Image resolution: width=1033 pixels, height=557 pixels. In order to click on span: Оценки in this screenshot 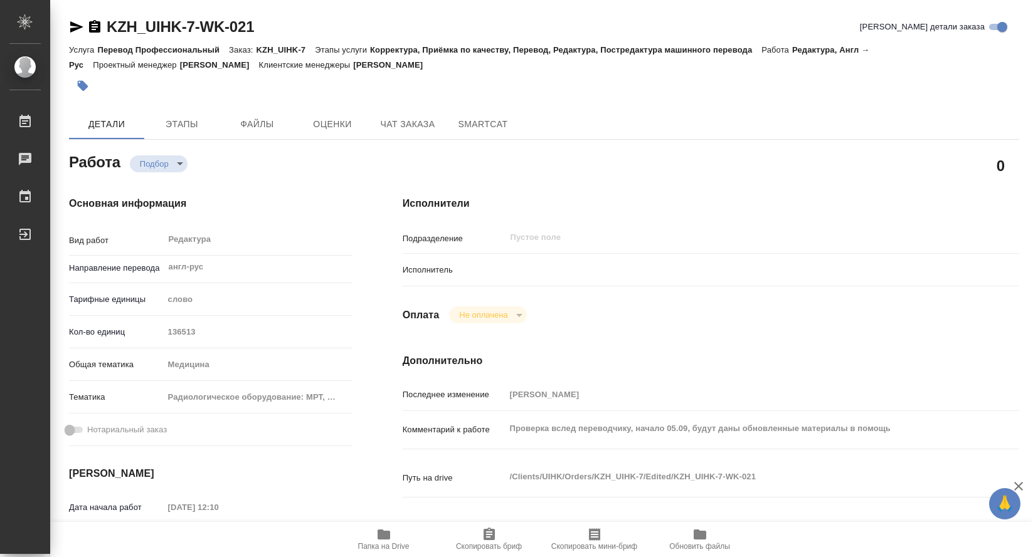, I will do `click(332, 124)`.